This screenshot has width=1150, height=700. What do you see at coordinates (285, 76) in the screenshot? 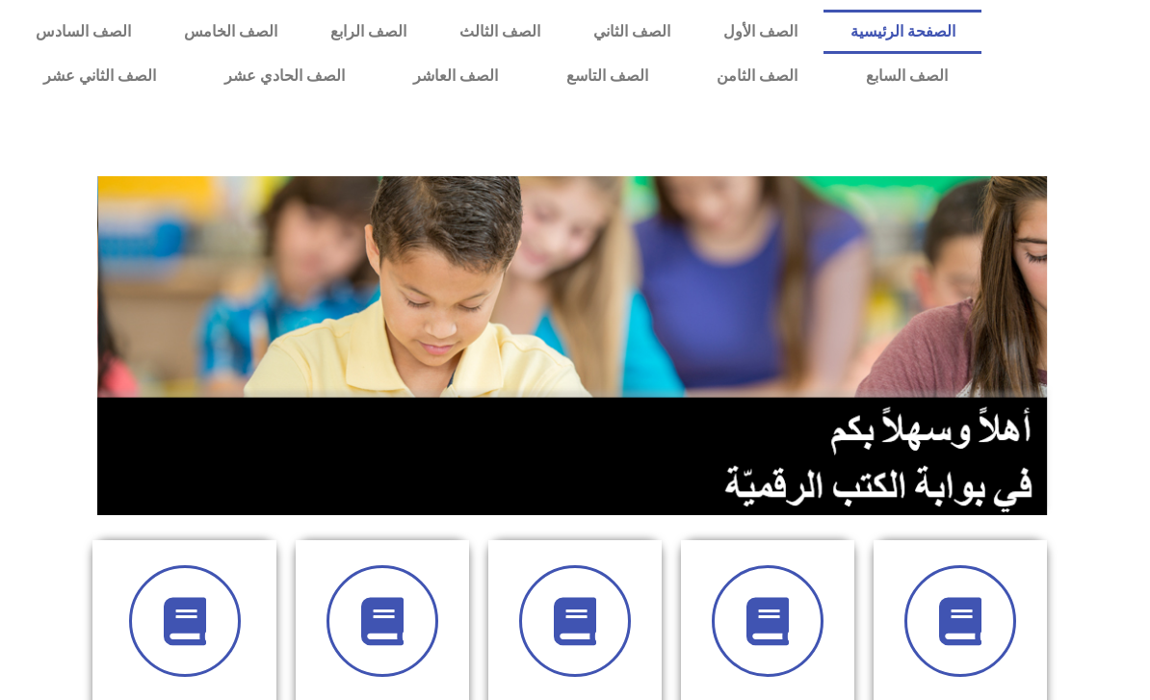
I see `a: الصف الحادي عشر` at bounding box center [285, 76].